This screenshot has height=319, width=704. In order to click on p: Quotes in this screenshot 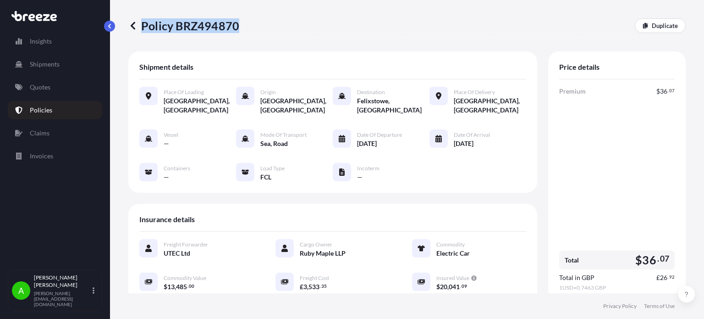, I will do `click(40, 87)`.